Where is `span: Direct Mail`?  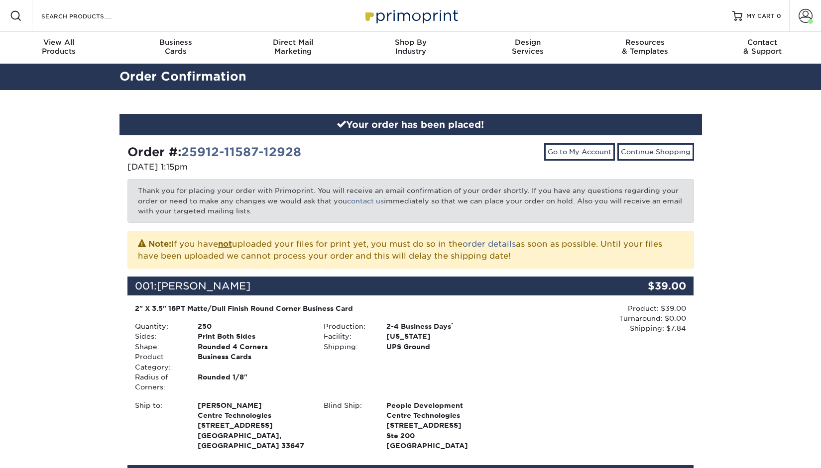
span: Direct Mail is located at coordinates (293, 42).